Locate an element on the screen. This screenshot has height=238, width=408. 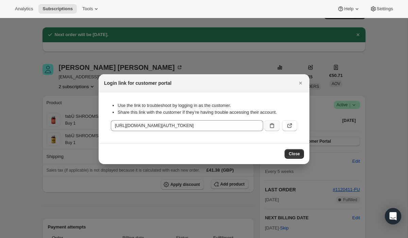
button: Analytics is located at coordinates (24, 9).